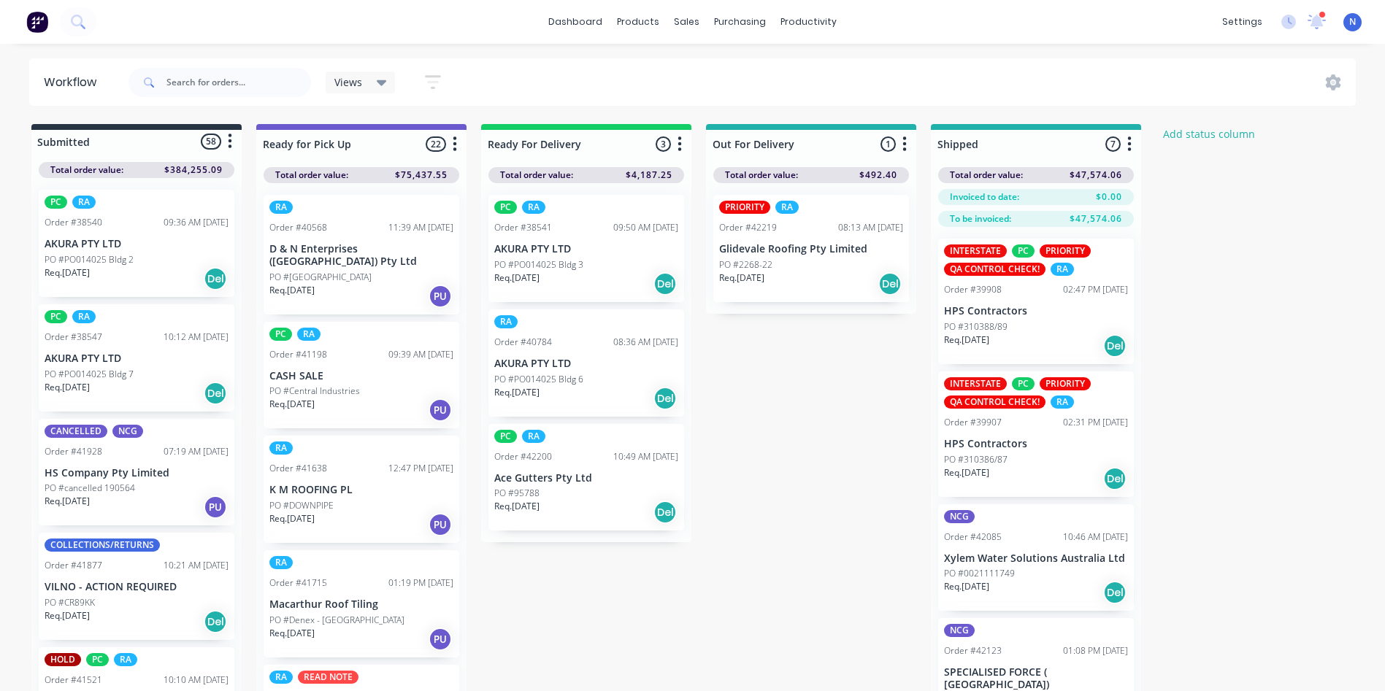  Describe the element at coordinates (1109, 197) in the screenshot. I see `span: $0.00` at that location.